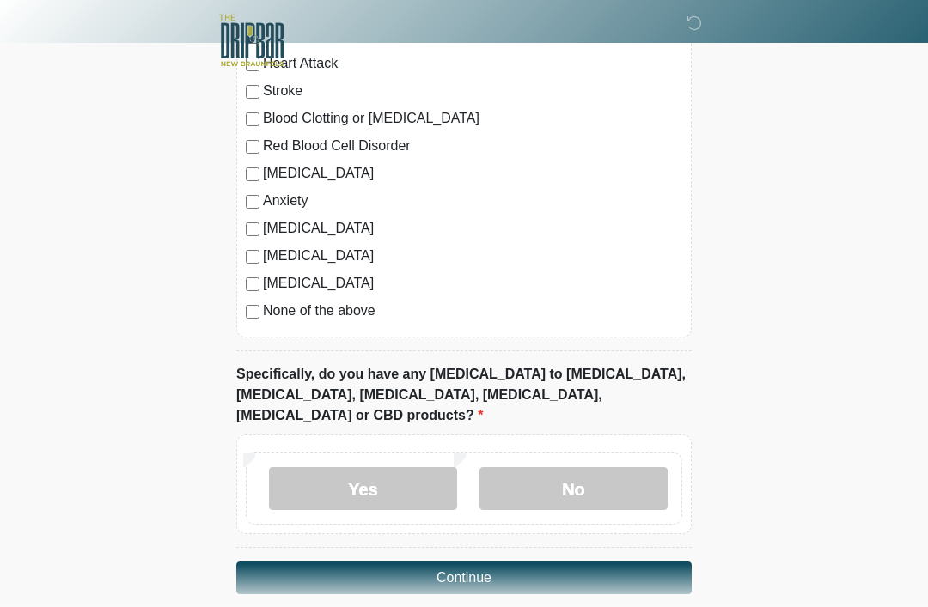 Image resolution: width=928 pixels, height=607 pixels. What do you see at coordinates (363, 489) in the screenshot?
I see `label: Yes` at bounding box center [363, 489].